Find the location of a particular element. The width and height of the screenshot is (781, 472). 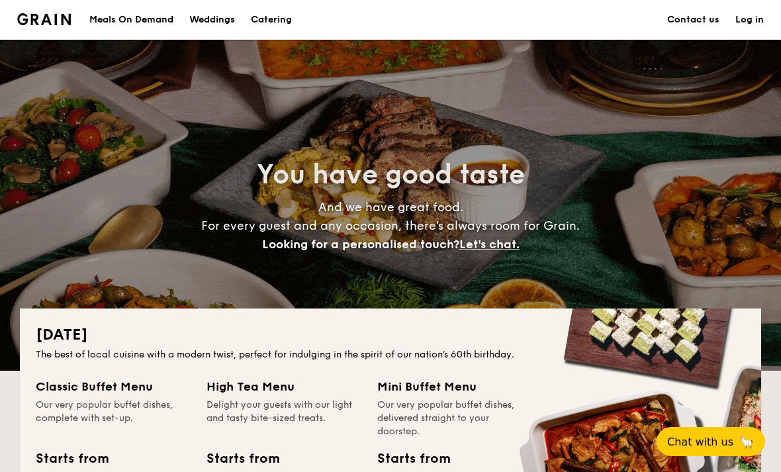

span: Let's chat. is located at coordinates (489, 244).